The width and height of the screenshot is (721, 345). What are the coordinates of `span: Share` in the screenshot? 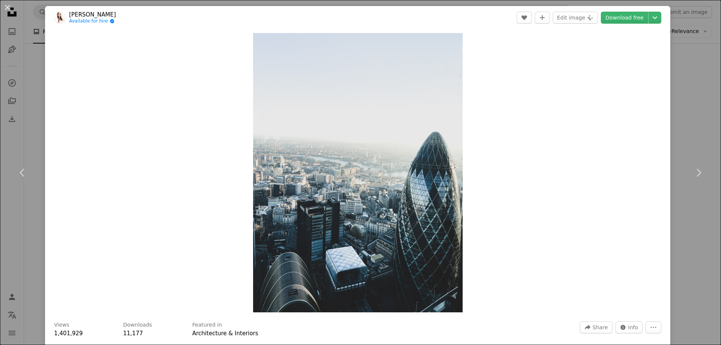 It's located at (600, 328).